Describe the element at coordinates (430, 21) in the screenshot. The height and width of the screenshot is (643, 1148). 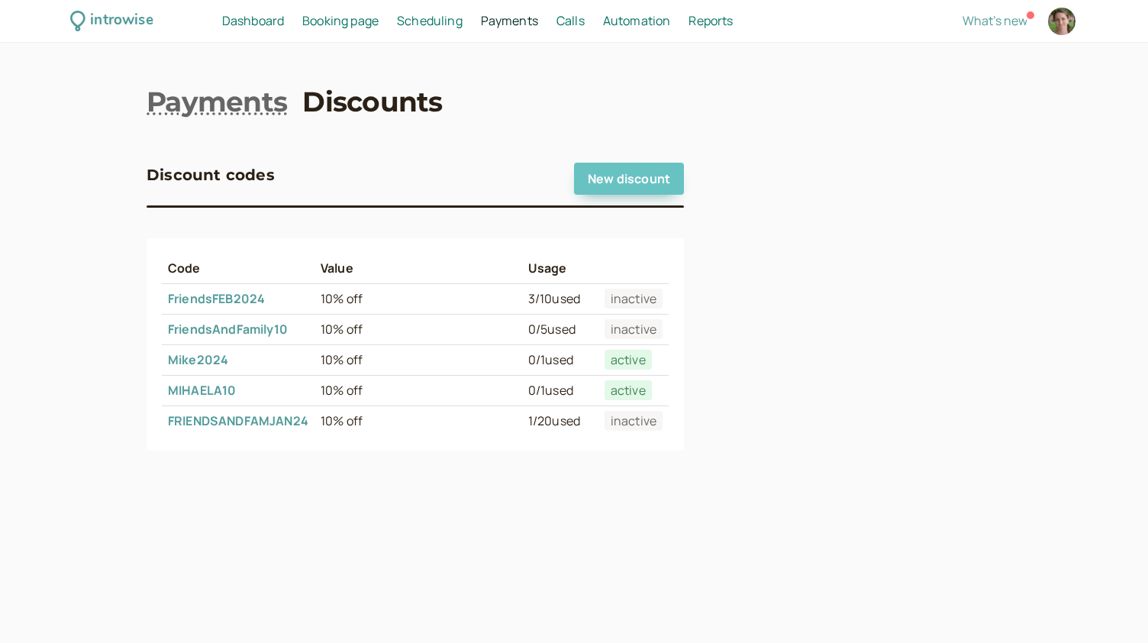
I see `a: Scheduling` at that location.